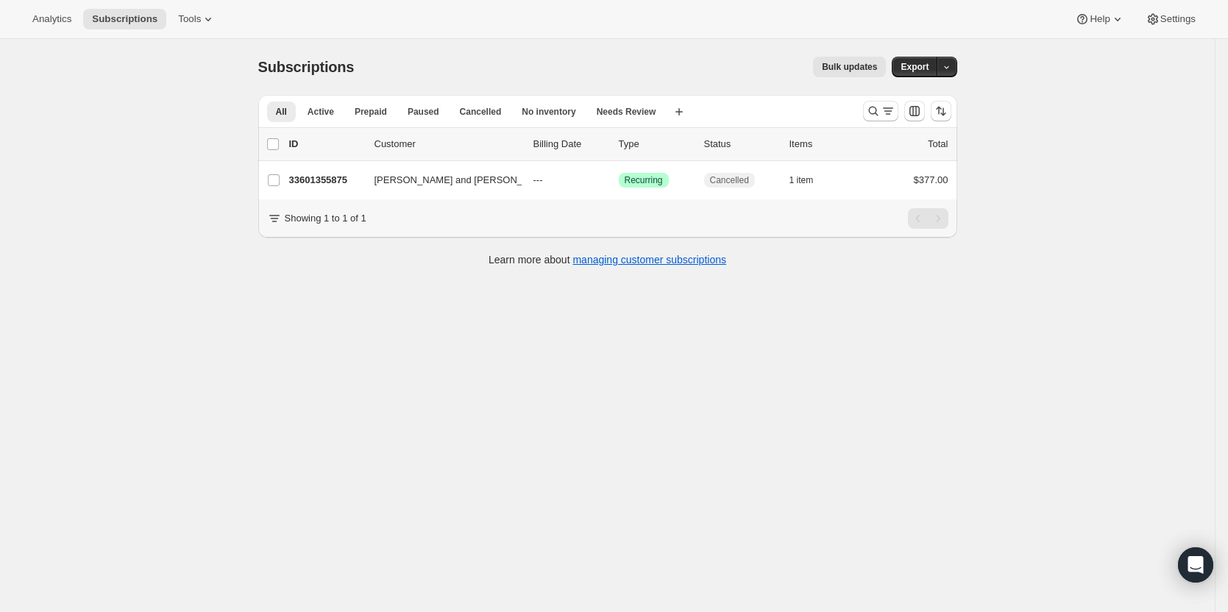 The image size is (1228, 612). Describe the element at coordinates (849, 67) in the screenshot. I see `button: Bulk updates` at that location.